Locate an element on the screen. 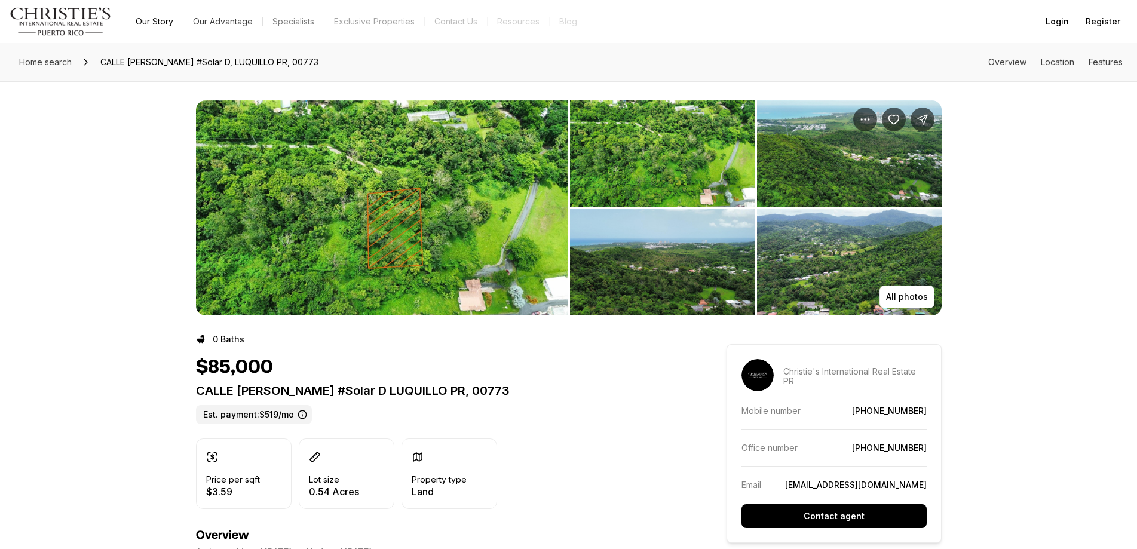 The width and height of the screenshot is (1137, 549). div: Listing Photos is located at coordinates (569, 208).